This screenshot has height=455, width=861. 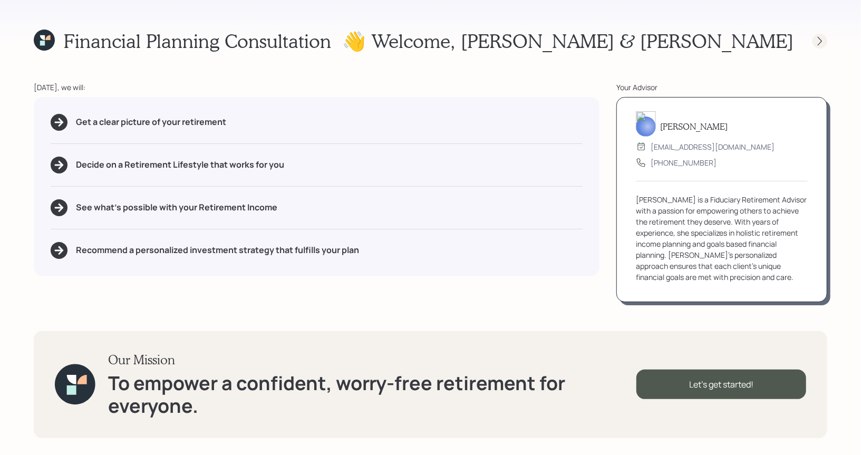 I want to click on h5: See what's possible with your Retirement Income, so click(x=177, y=207).